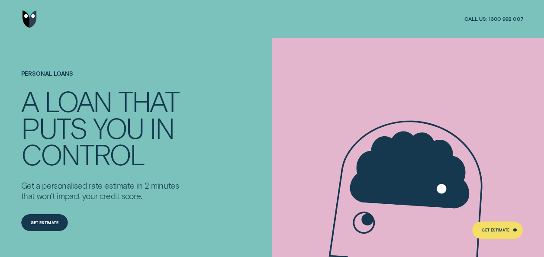 The width and height of the screenshot is (544, 257). What do you see at coordinates (104, 79) in the screenshot?
I see `h1: Personal Loans` at bounding box center [104, 79].